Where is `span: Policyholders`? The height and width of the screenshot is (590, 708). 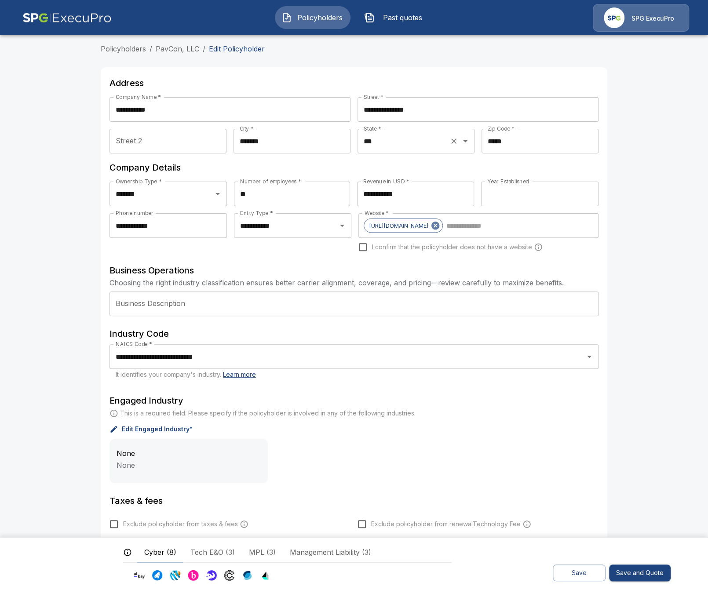
span: Policyholders is located at coordinates (320, 18).